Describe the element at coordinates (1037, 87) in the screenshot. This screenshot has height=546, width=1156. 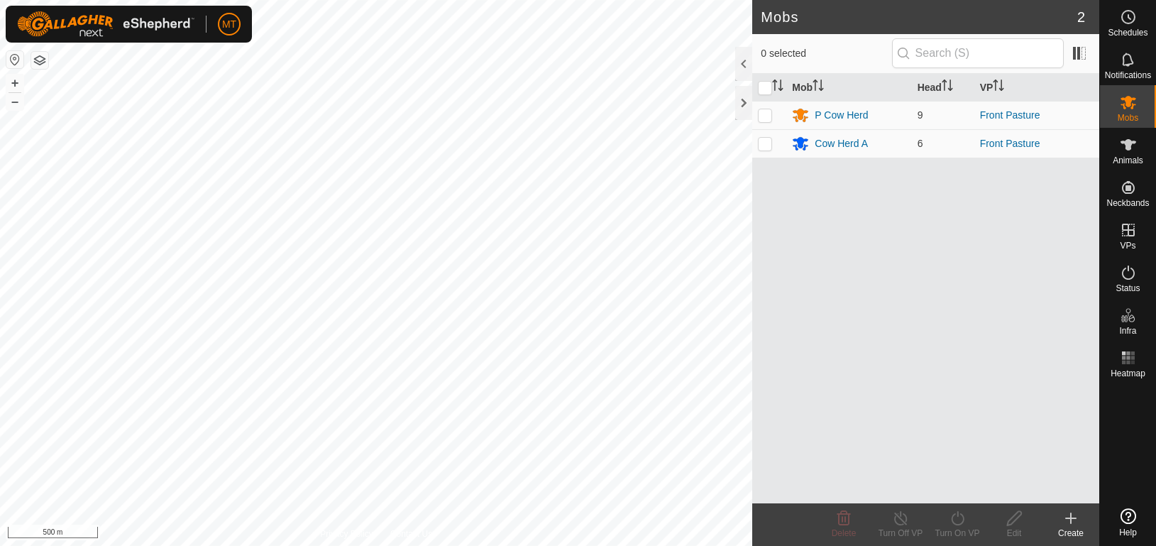
I see `th: VP` at that location.